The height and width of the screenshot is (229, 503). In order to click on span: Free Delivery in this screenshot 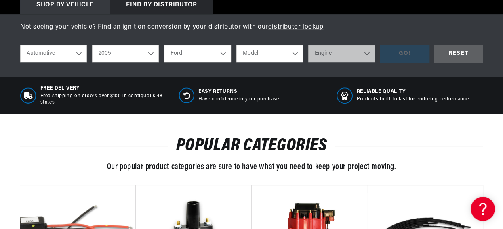, I will do `click(103, 88)`.